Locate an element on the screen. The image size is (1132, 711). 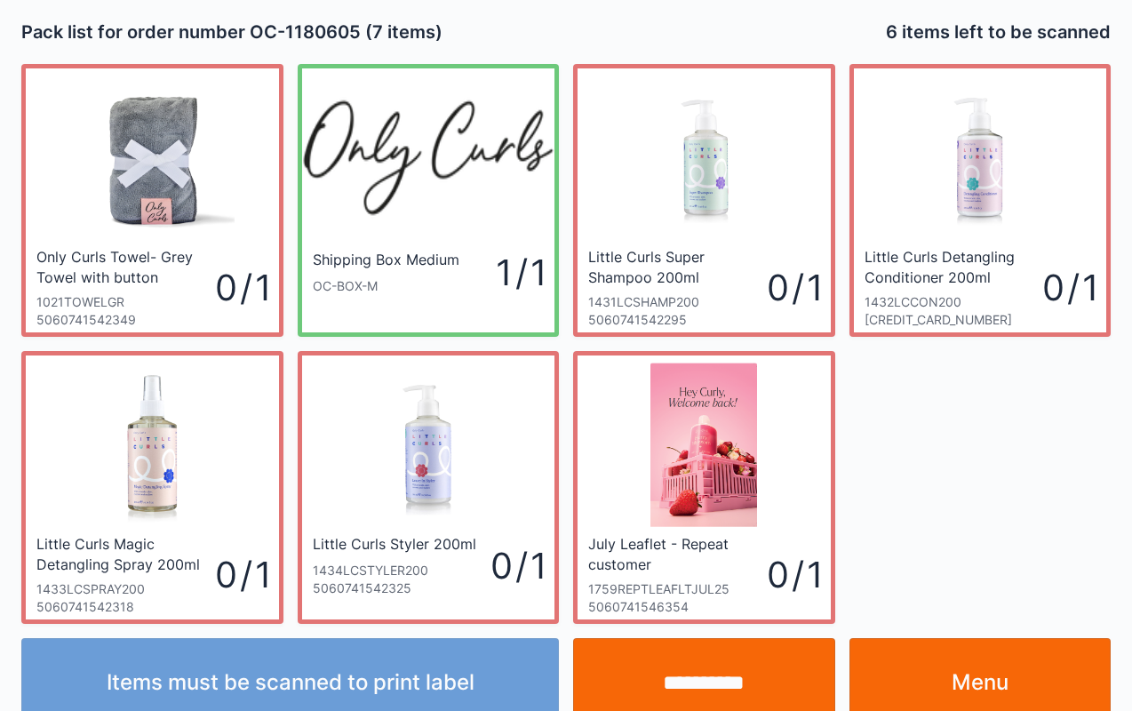
img: Screenshot-87.png is located at coordinates (704, 444).